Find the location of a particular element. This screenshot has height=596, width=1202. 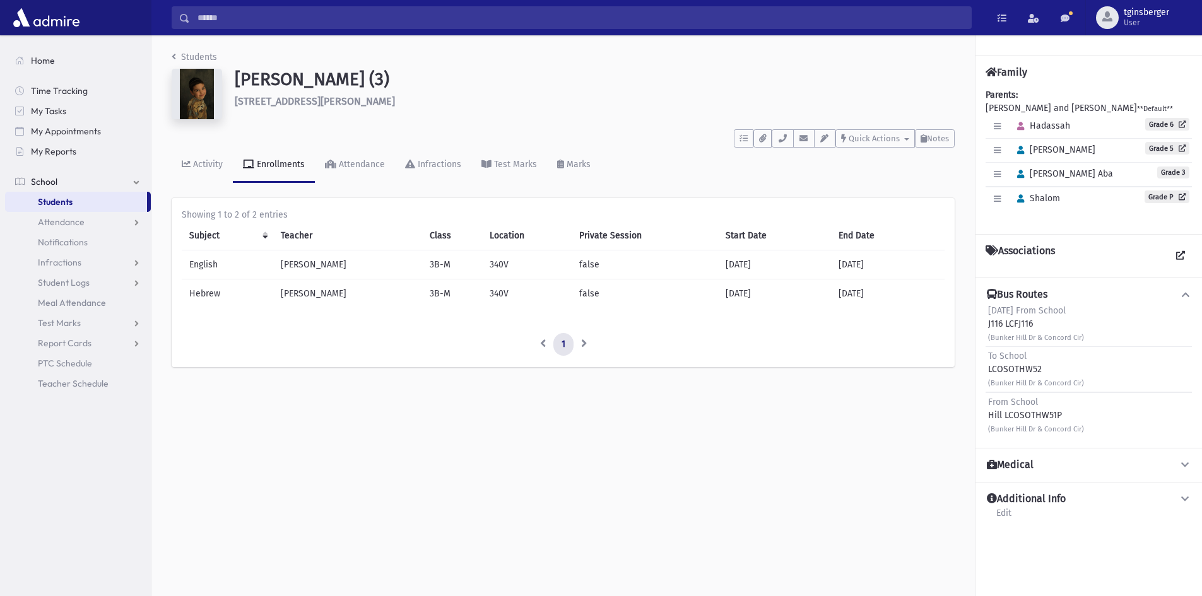

span: Shalom is located at coordinates (1035, 198).